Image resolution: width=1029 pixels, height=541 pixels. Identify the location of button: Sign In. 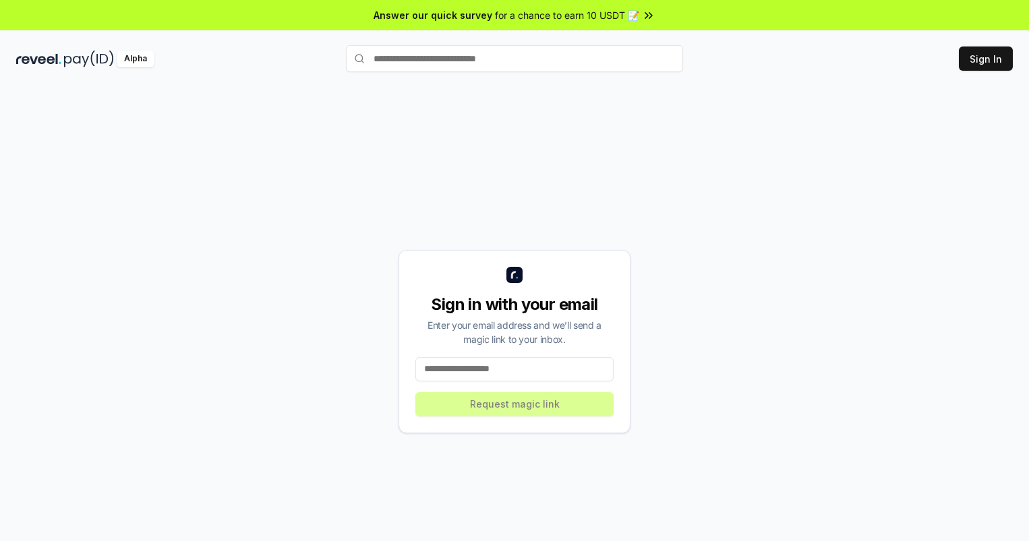
(985, 59).